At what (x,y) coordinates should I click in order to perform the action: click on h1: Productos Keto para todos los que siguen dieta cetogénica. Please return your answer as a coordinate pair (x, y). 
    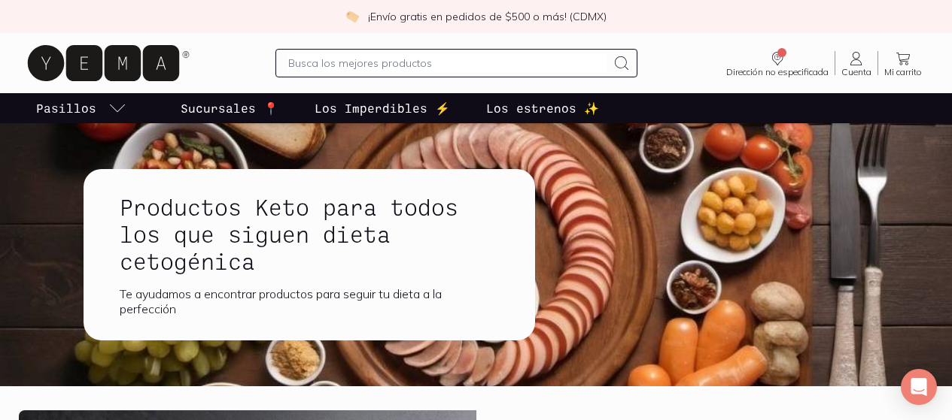
    Looking at the image, I should click on (309, 234).